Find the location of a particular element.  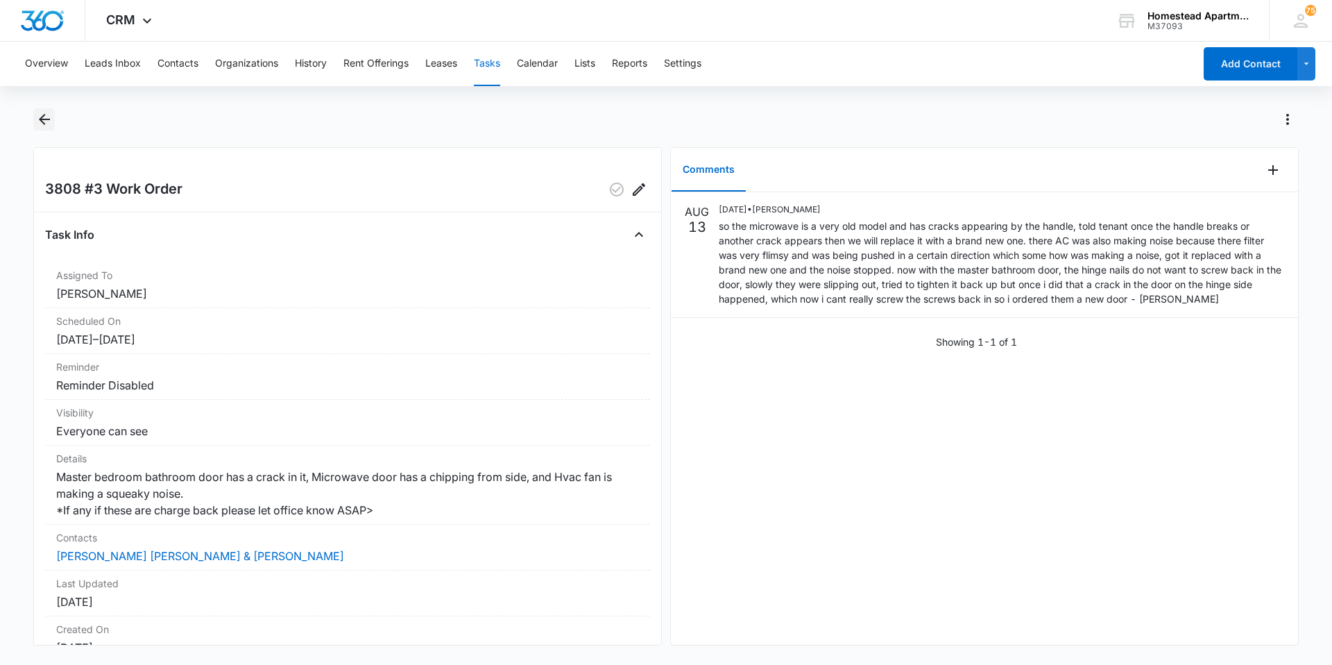

button: Close is located at coordinates (639, 234).